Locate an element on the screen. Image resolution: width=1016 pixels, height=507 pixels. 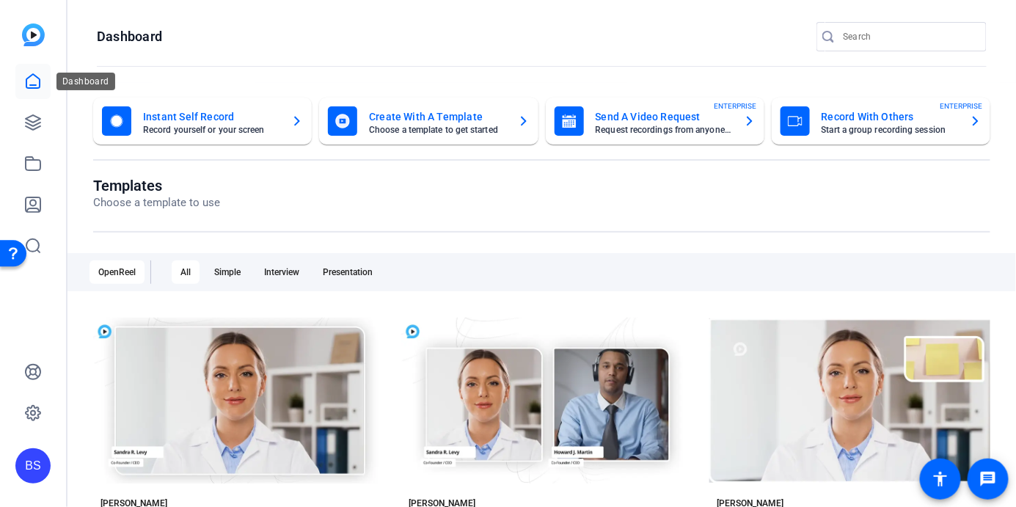
div: Simple is located at coordinates (227, 272).